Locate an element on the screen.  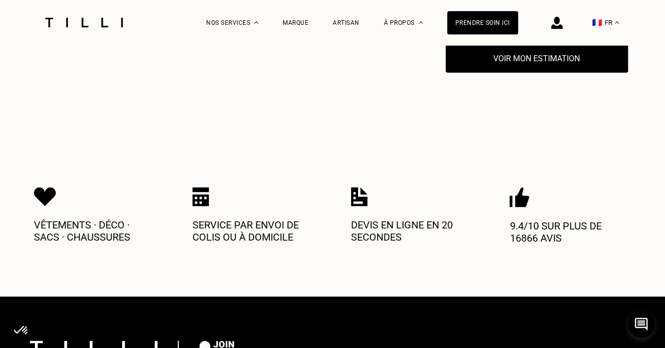
a: Marque is located at coordinates (295, 23).